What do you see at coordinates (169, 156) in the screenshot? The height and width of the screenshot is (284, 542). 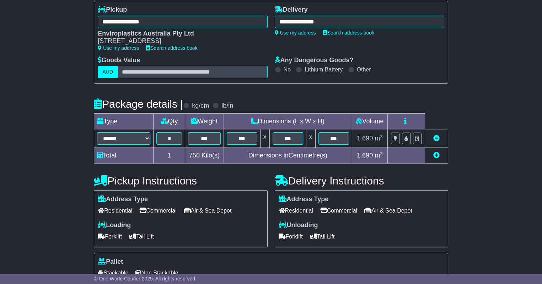 I see `td: 1` at bounding box center [169, 156].